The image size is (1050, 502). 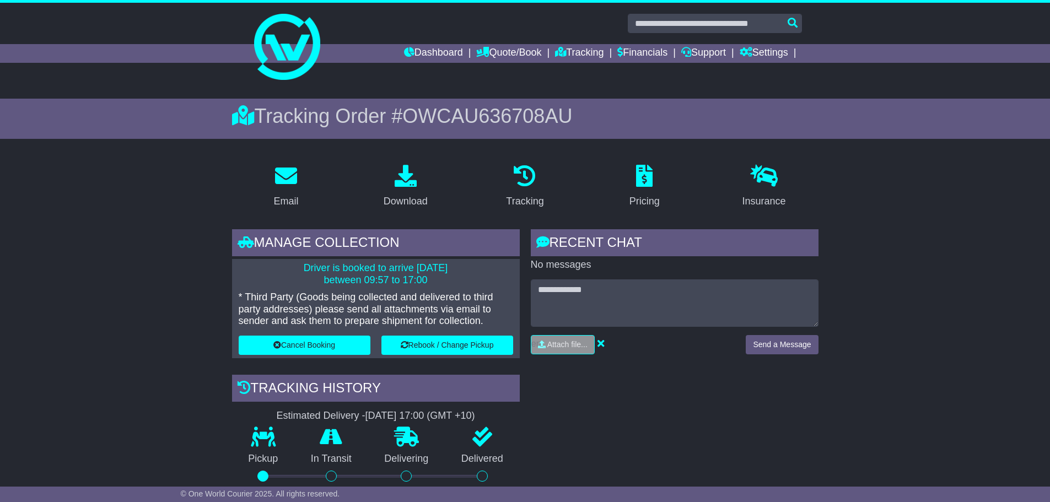 What do you see at coordinates (782, 344) in the screenshot?
I see `button: Send a Message` at bounding box center [782, 344].